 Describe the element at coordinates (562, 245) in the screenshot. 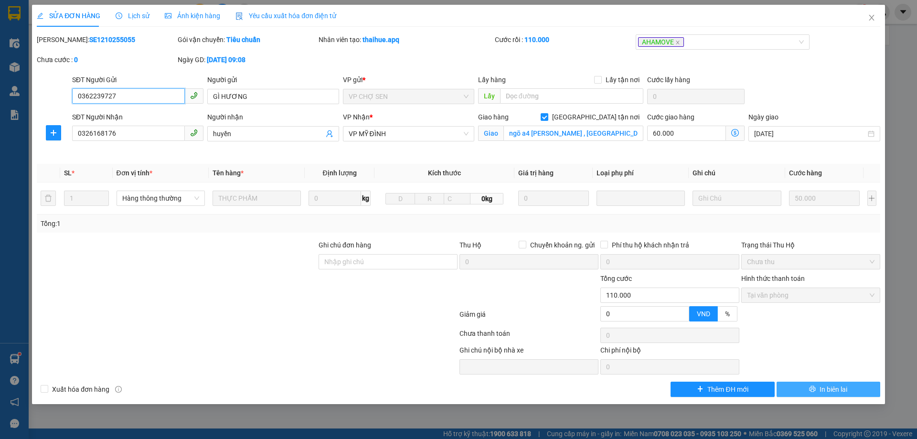

I see `span: Chuyển khoản ng. gửi` at that location.